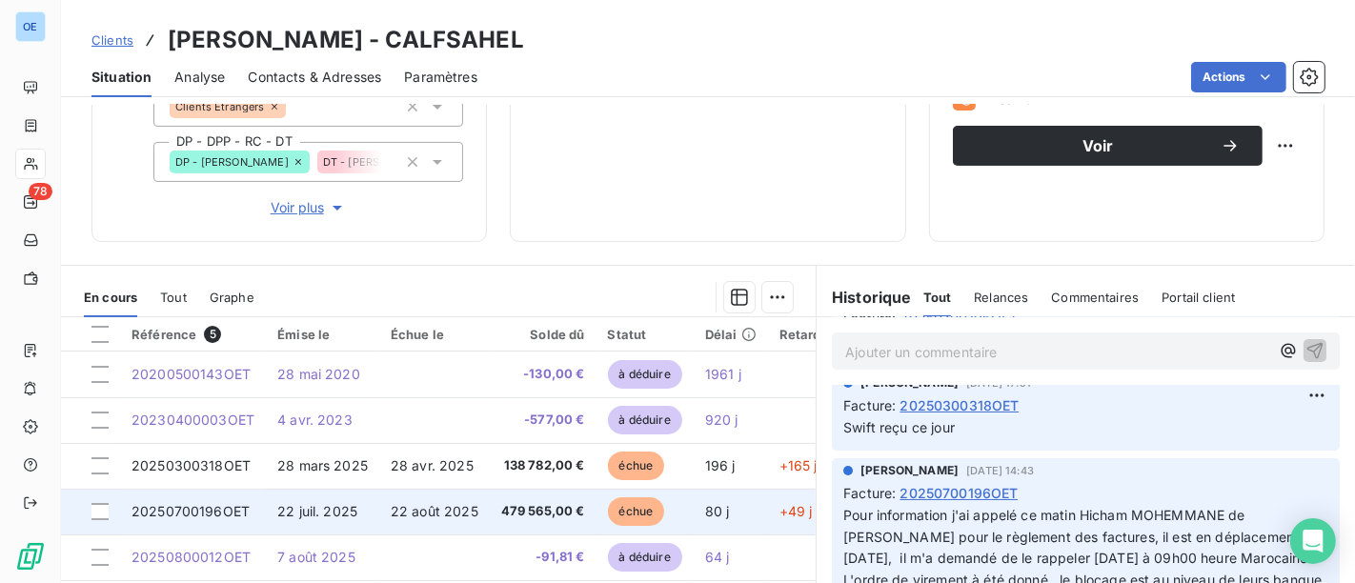 The height and width of the screenshot is (583, 1355). I want to click on span: 78, so click(40, 192).